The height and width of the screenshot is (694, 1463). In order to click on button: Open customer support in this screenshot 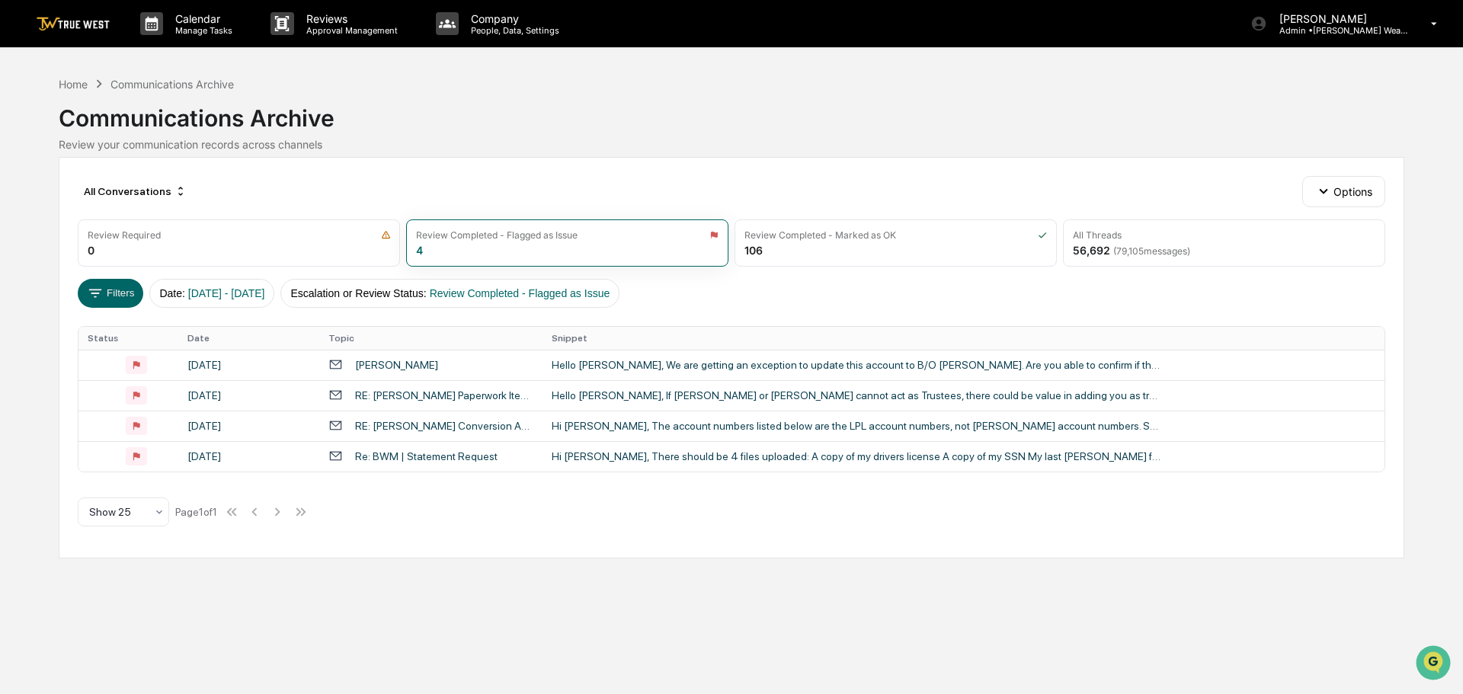, I will do `click(19, 19)`.